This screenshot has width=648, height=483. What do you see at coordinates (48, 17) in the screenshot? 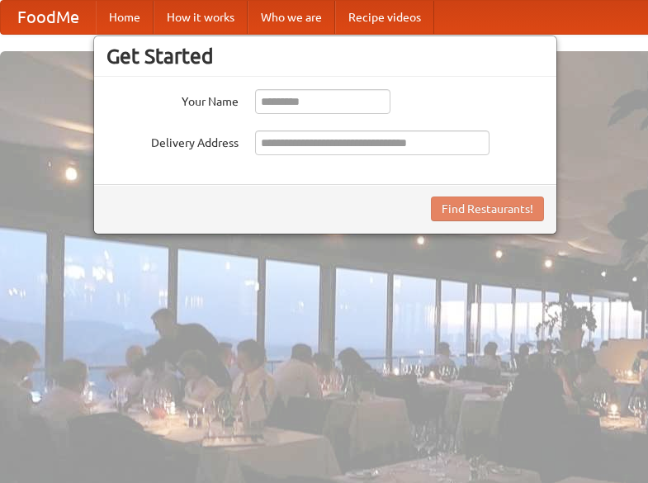
I see `a: FoodMe` at bounding box center [48, 17].